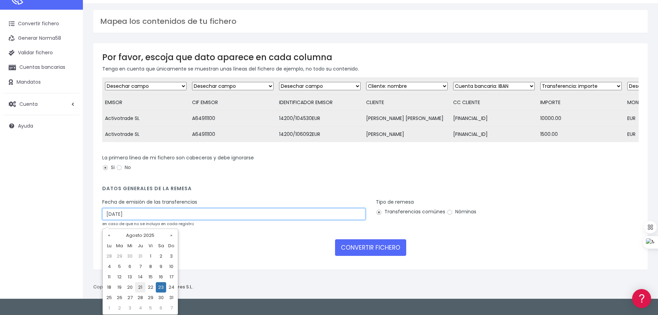 This screenshot has height=315, width=658. I want to click on a: Formatos, so click(69, 93).